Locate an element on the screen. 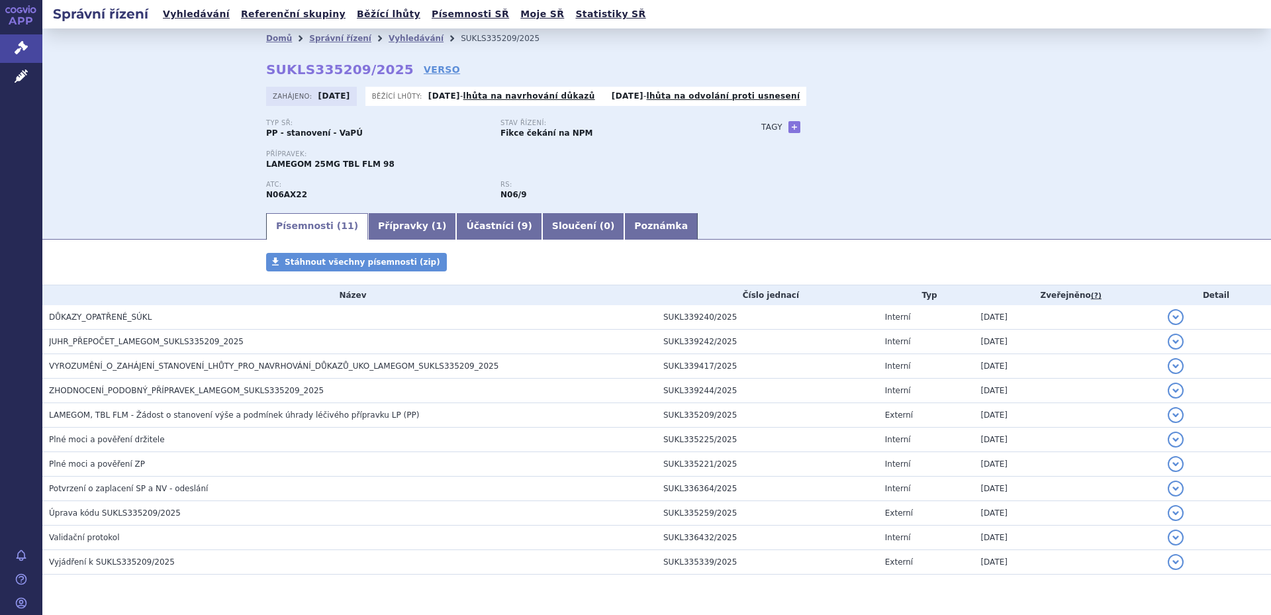  td: SUKL336364/2025 is located at coordinates (767, 489).